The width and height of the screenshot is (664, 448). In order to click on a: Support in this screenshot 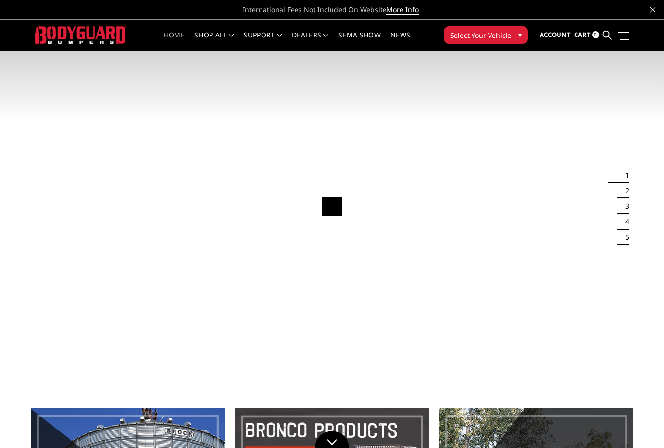, I will do `click(262, 41)`.